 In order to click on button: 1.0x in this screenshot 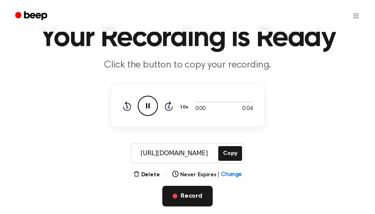, I will do `click(185, 107)`.